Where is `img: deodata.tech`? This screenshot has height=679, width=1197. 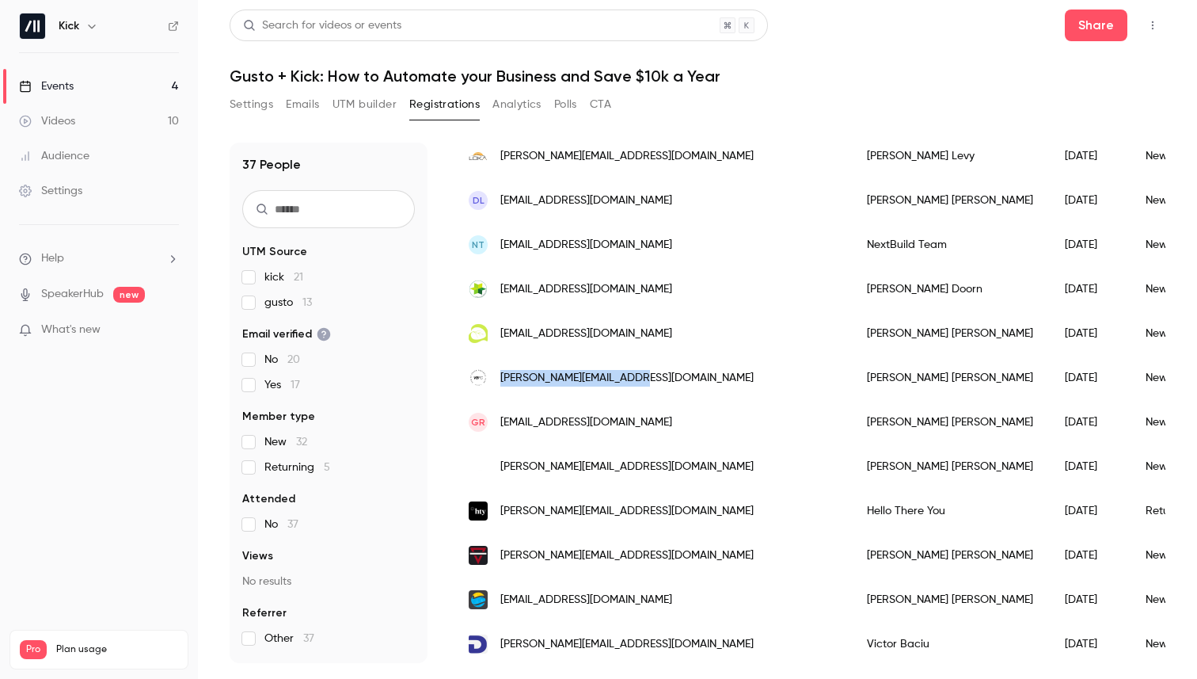
img: deodata.tech is located at coordinates (478, 644).